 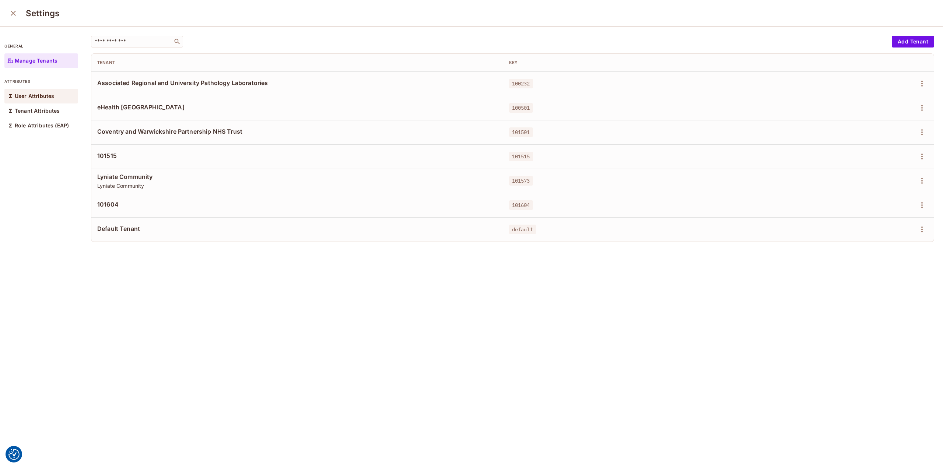 What do you see at coordinates (42, 126) in the screenshot?
I see `p: Role Attributes (EAP)` at bounding box center [42, 126].